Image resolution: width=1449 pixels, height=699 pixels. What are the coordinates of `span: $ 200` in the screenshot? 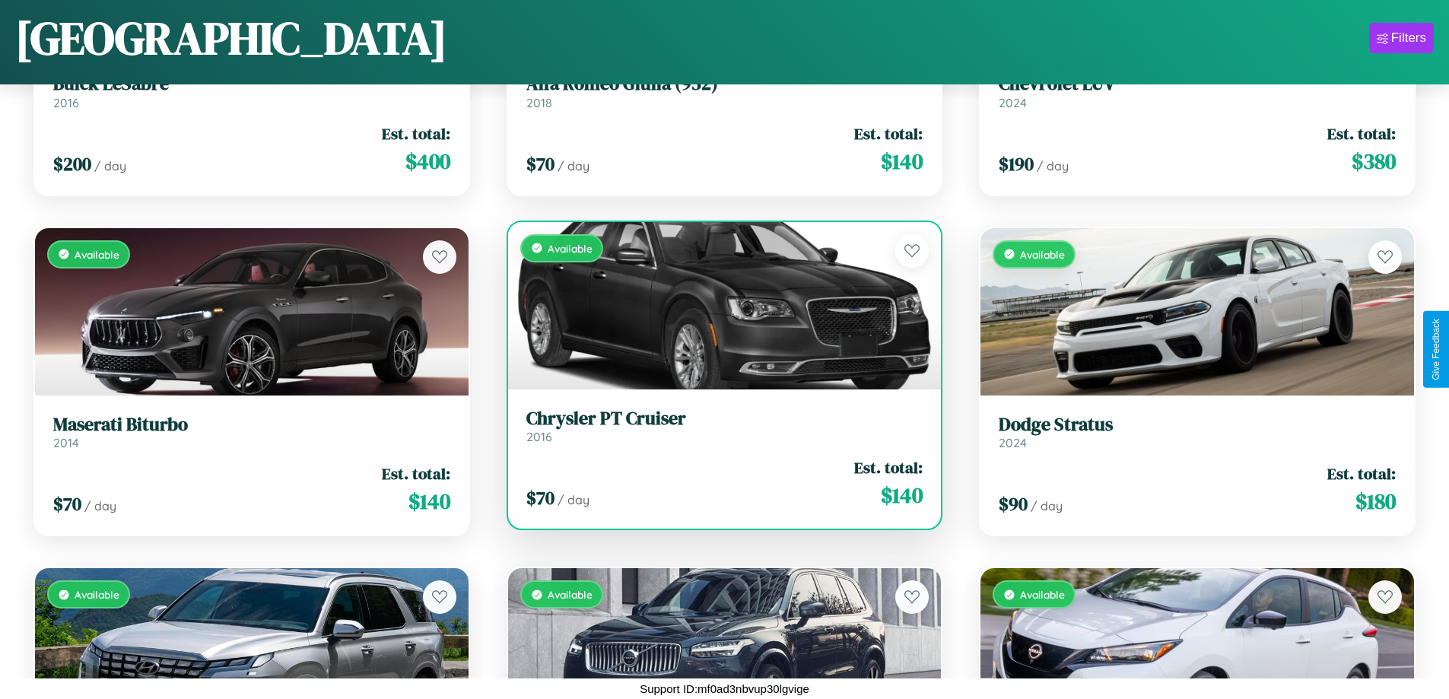 It's located at (72, 164).